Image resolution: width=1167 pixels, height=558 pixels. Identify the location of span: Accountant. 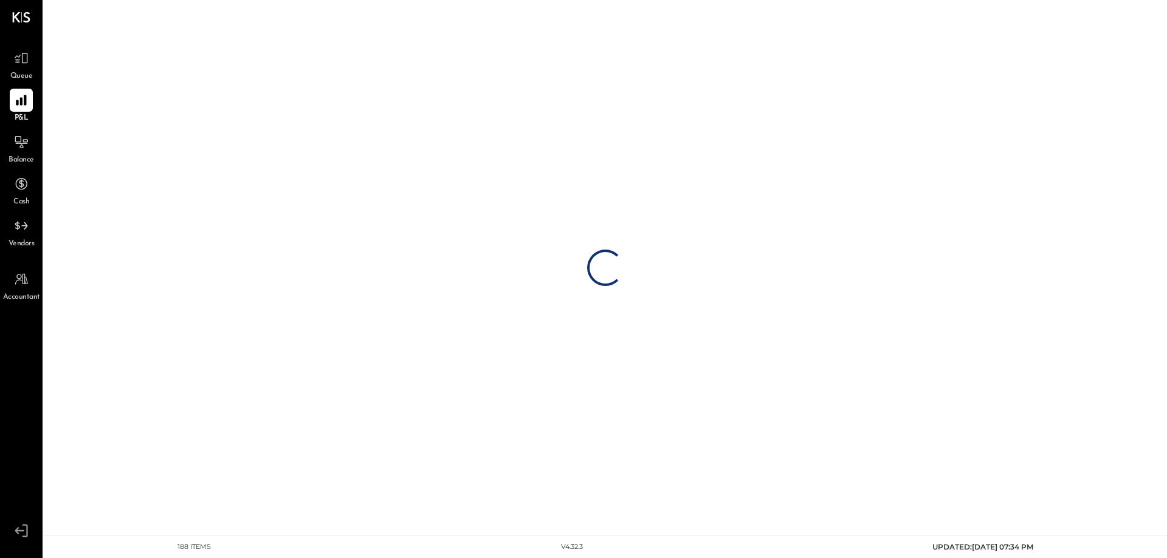
(21, 298).